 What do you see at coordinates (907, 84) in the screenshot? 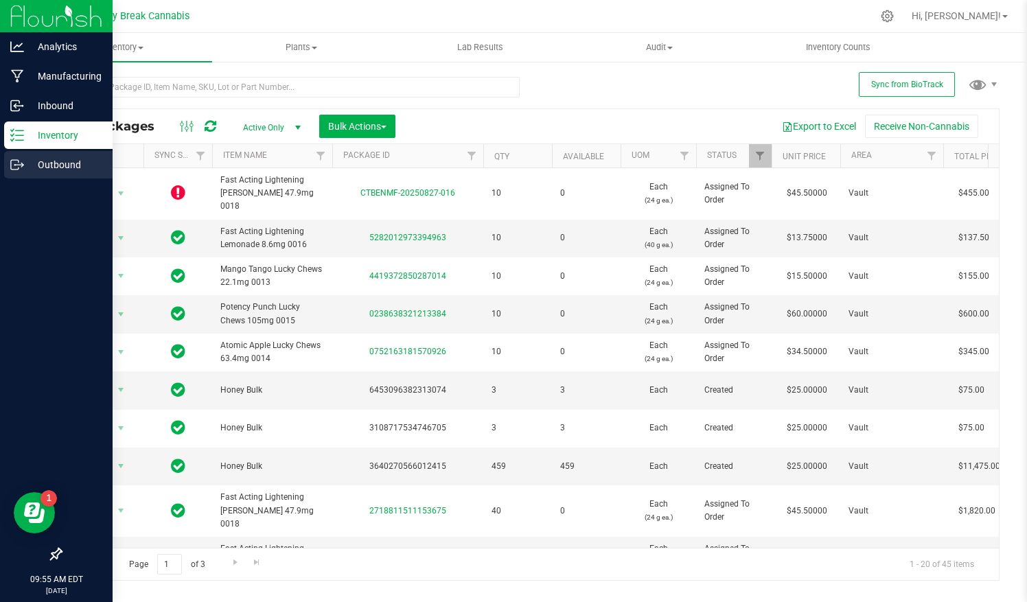
I see `span: Sync from BioTrack` at bounding box center [907, 84].